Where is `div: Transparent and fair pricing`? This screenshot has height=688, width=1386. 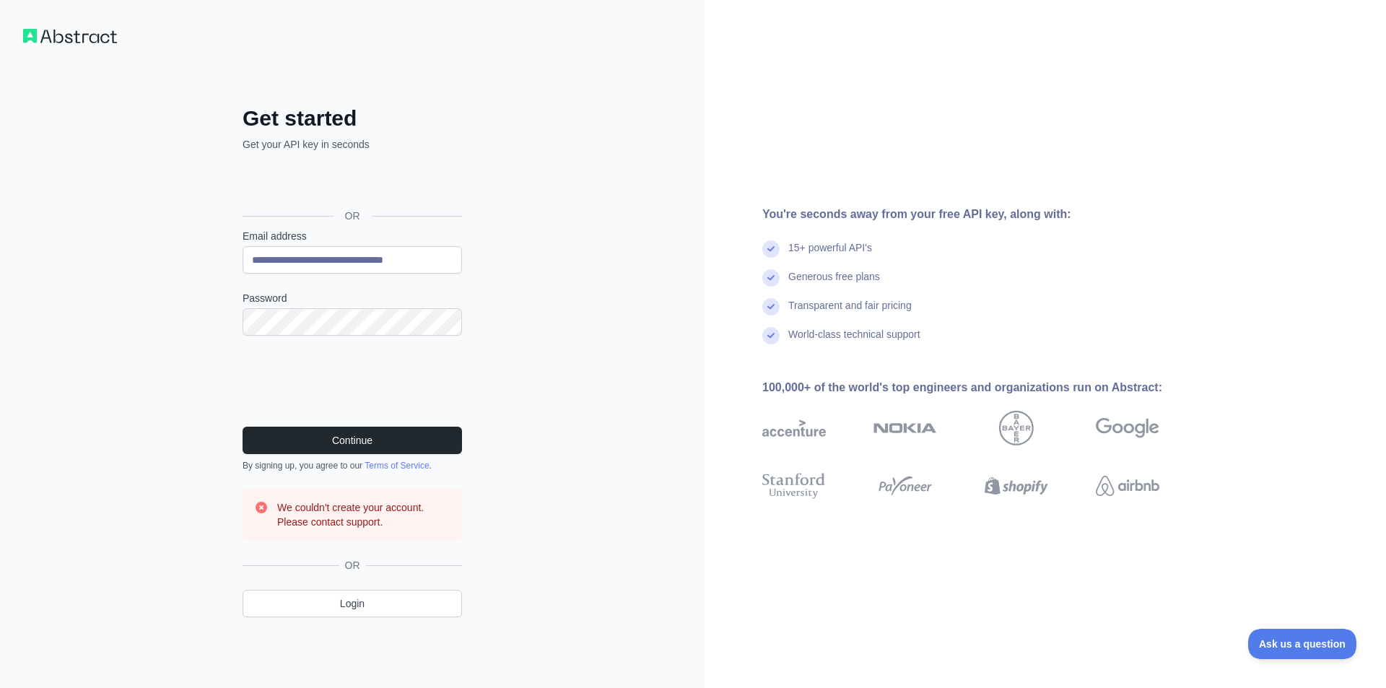
div: Transparent and fair pricing is located at coordinates (850, 313).